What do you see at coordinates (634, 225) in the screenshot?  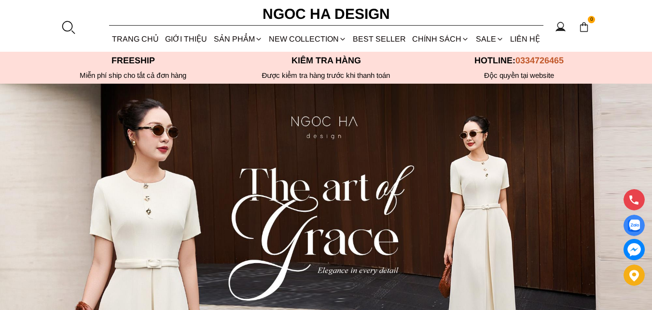 I see `img: Display image` at bounding box center [634, 225].